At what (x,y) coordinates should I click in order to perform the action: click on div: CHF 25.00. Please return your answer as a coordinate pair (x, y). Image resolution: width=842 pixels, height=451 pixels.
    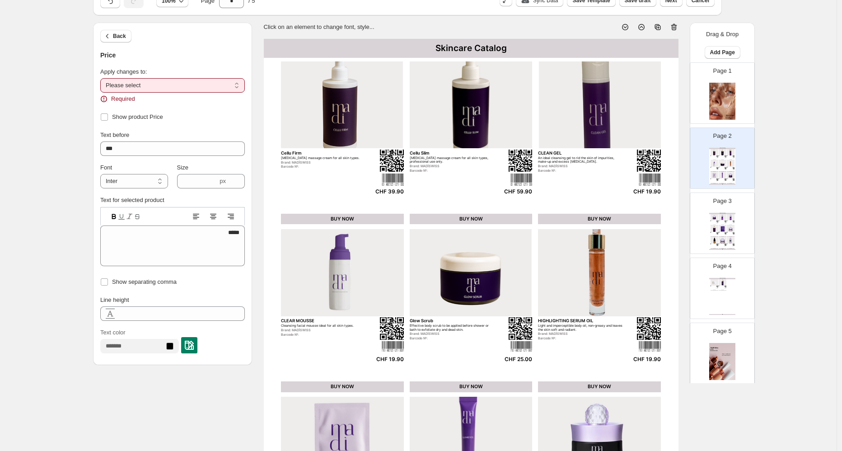
    Looking at the image, I should click on (725, 169).